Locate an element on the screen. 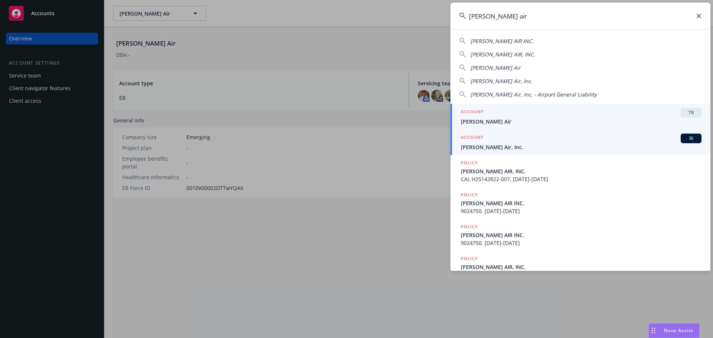  div: Drag to move is located at coordinates (653, 331).